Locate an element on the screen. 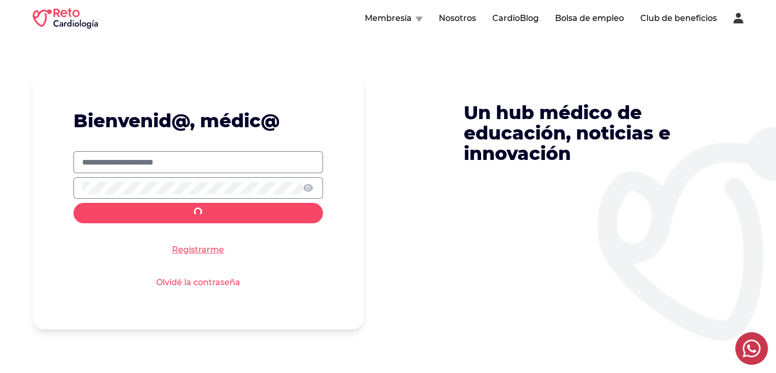 This screenshot has height=373, width=776. h1: Bienvenid@, médic@ is located at coordinates (198, 120).